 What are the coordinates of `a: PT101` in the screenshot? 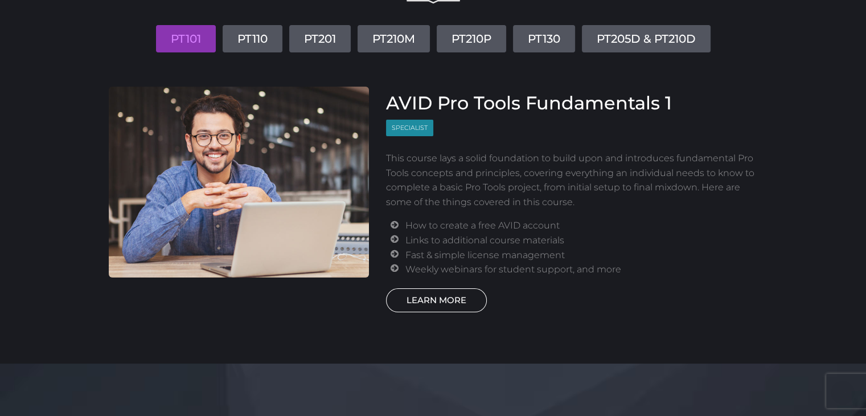 It's located at (186, 39).